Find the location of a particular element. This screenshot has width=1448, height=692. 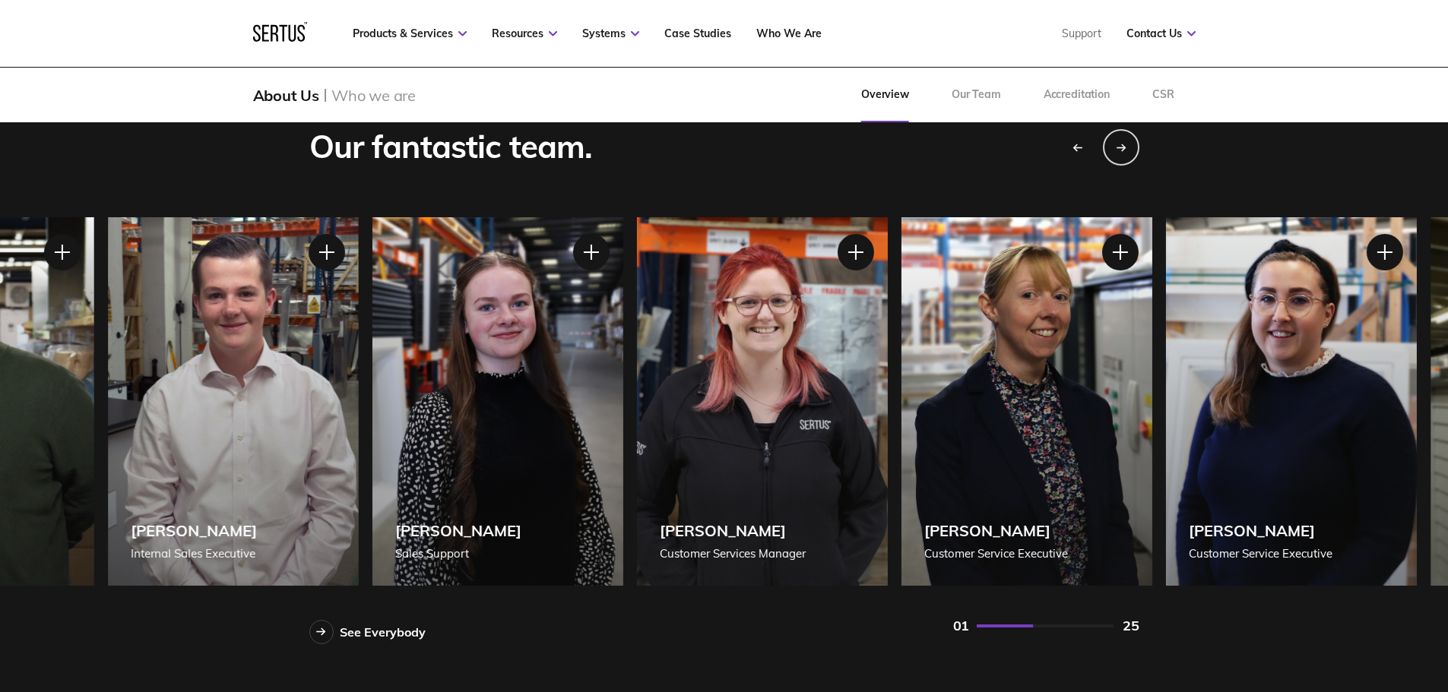

a: Support is located at coordinates (1081, 33).